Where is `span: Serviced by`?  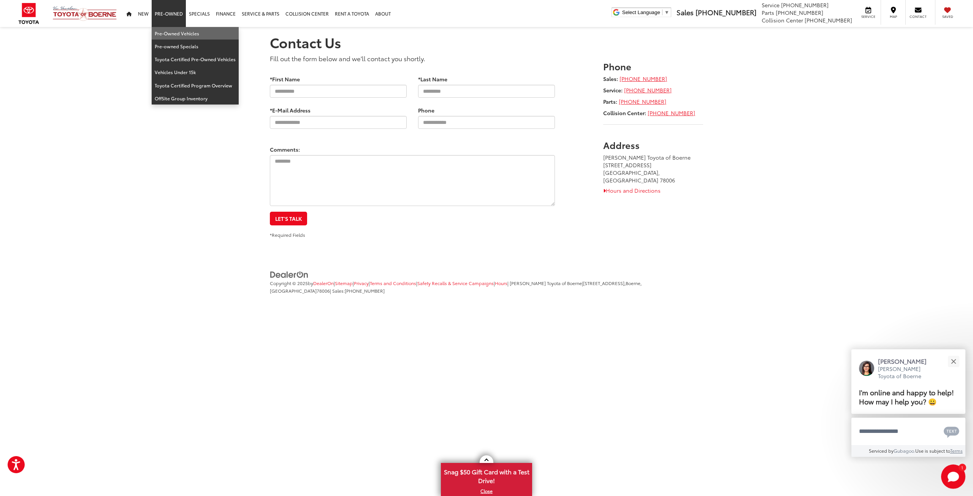
span: Serviced by is located at coordinates (881, 450).